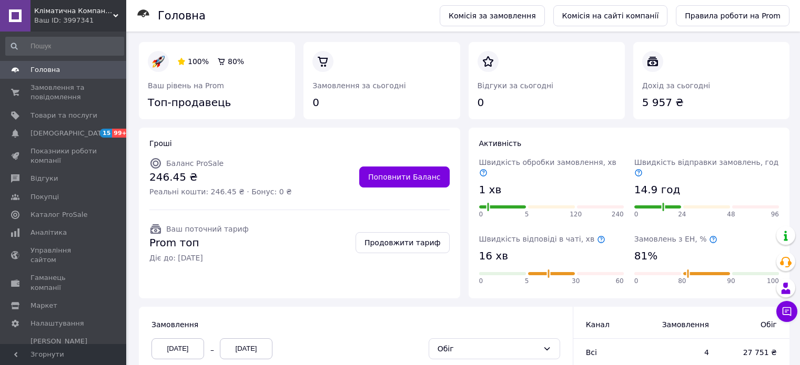 This screenshot has height=365, width=800. What do you see at coordinates (547, 168) in the screenshot?
I see `span: Швидкість обробки замовлення, хв` at bounding box center [547, 168].